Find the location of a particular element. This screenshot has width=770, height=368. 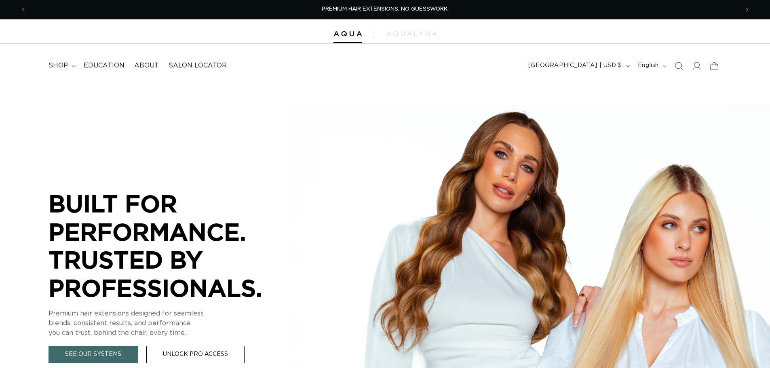

span: About is located at coordinates (146, 66).